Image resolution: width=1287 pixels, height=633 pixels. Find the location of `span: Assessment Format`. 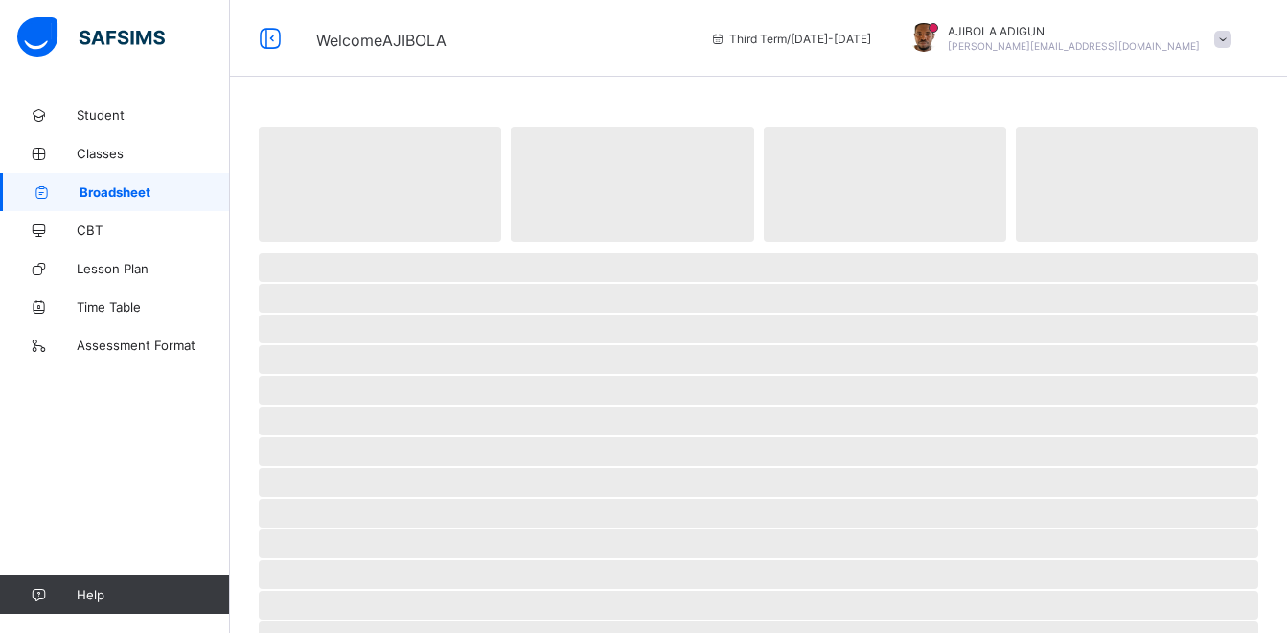

span: Assessment Format is located at coordinates (153, 345).